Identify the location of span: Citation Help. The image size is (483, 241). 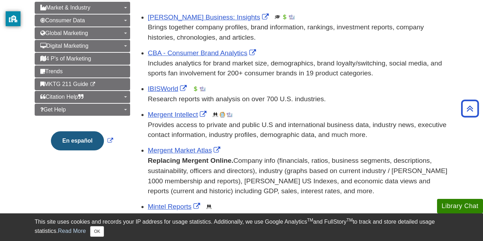
(62, 97).